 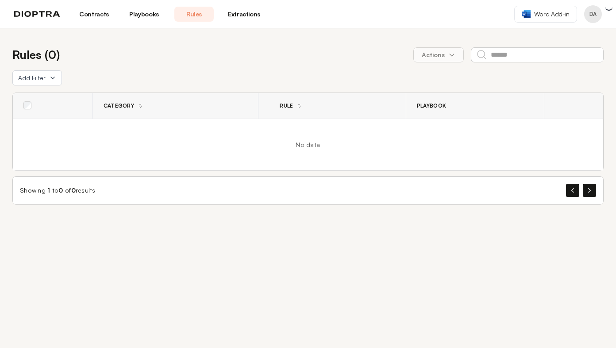 What do you see at coordinates (308, 145) in the screenshot?
I see `div: No data` at bounding box center [308, 145].